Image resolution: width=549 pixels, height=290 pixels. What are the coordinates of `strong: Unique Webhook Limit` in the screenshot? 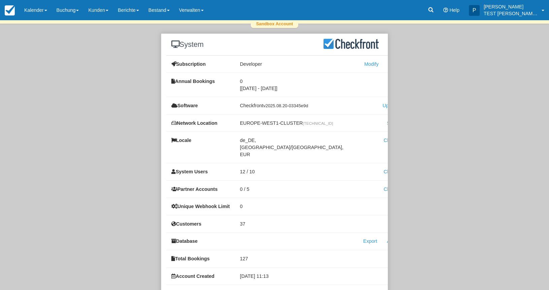 It's located at (204, 206).